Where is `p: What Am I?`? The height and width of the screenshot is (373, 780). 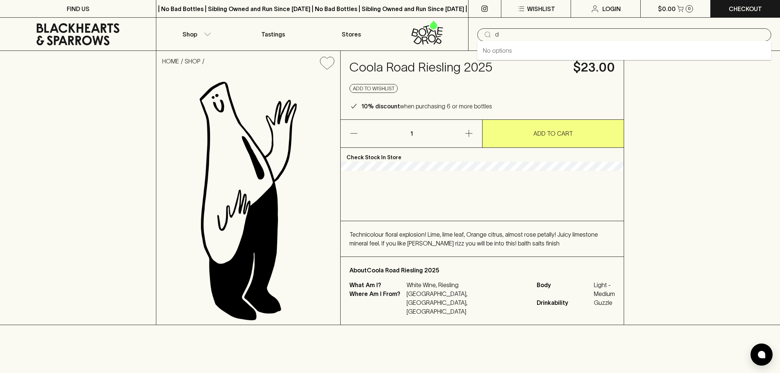 p: What Am I? is located at coordinates (377, 285).